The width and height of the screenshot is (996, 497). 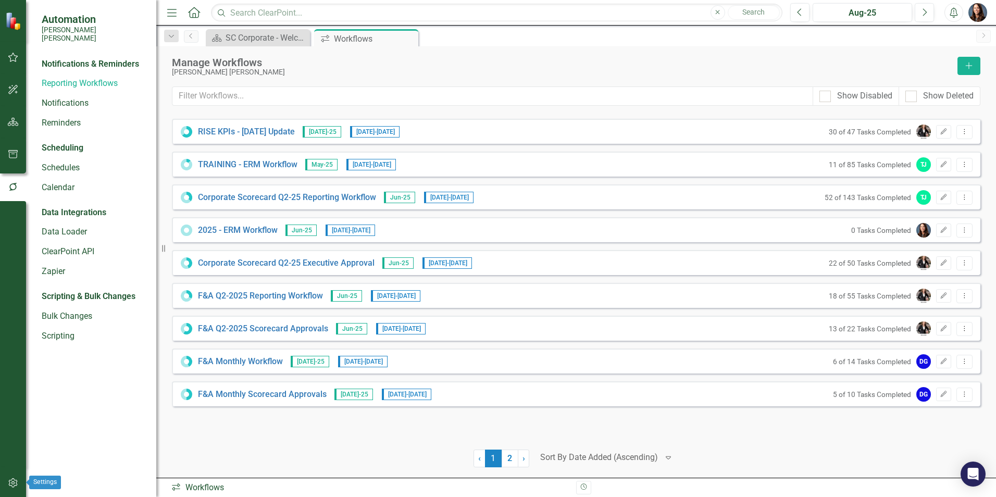 What do you see at coordinates (237, 230) in the screenshot?
I see `a: 2025 - ERM Workflow` at bounding box center [237, 230].